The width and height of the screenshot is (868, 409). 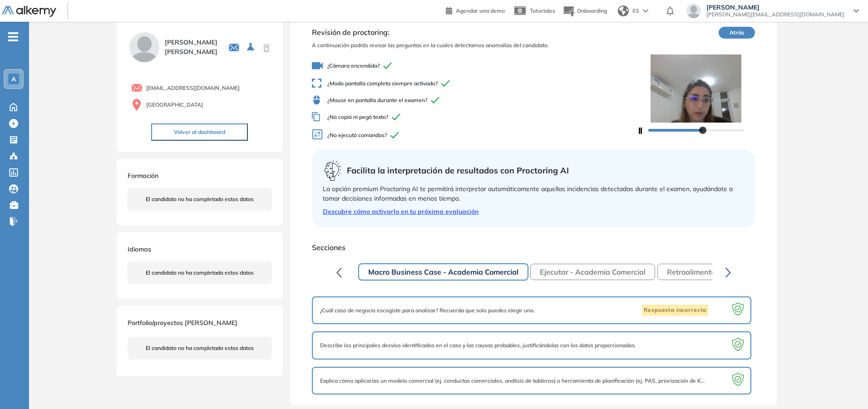 What do you see at coordinates (533, 194) in the screenshot?
I see `div: La opción premium Proctoring AI te permitirá interpretar automáticamente aquellas incidencias det...` at bounding box center [533, 194].